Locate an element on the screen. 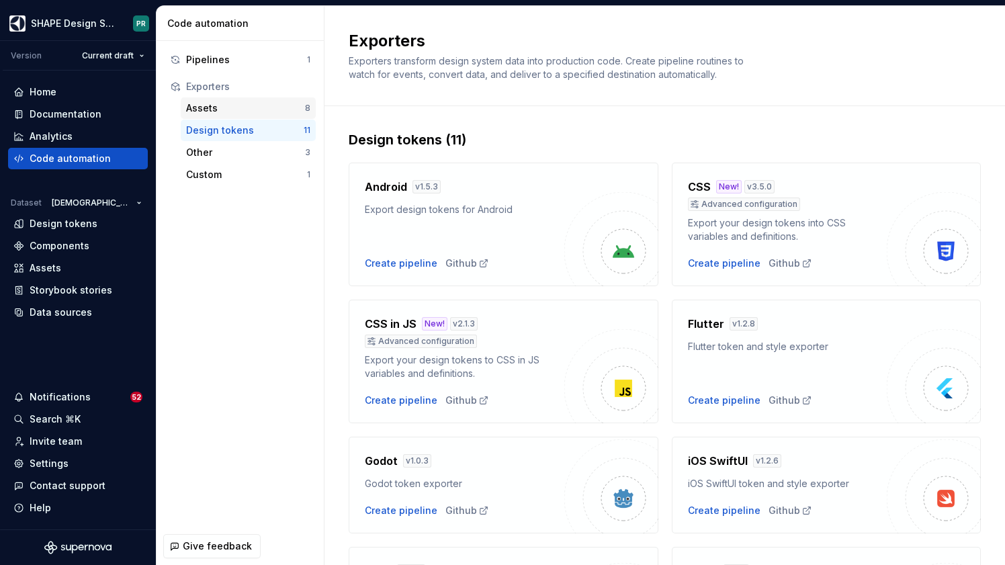 Image resolution: width=1005 pixels, height=565 pixels. div: Version is located at coordinates (26, 56).